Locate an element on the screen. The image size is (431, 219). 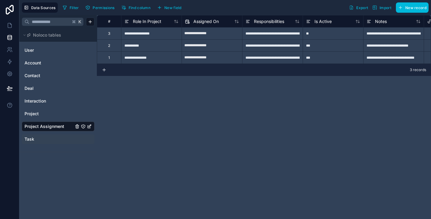
a: Deal is located at coordinates (49, 88).